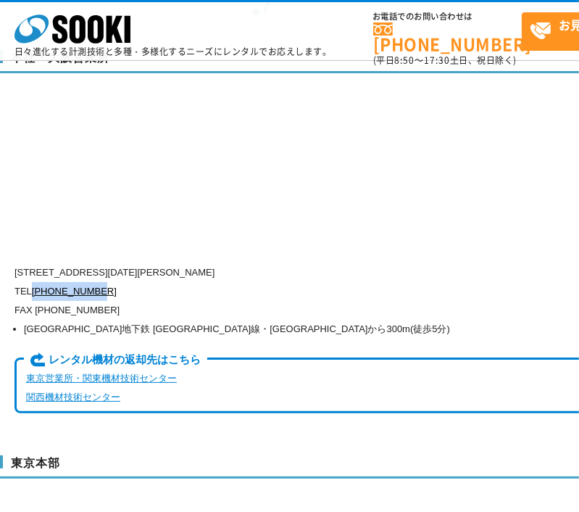 The width and height of the screenshot is (579, 512). What do you see at coordinates (405, 60) in the screenshot?
I see `span: 8:50` at bounding box center [405, 60].